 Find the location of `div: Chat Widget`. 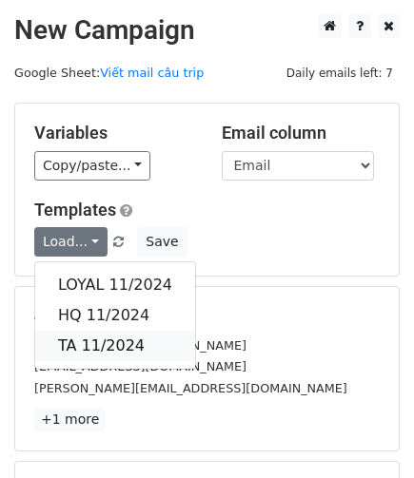

div: Chat Widget is located at coordinates (366, 433).